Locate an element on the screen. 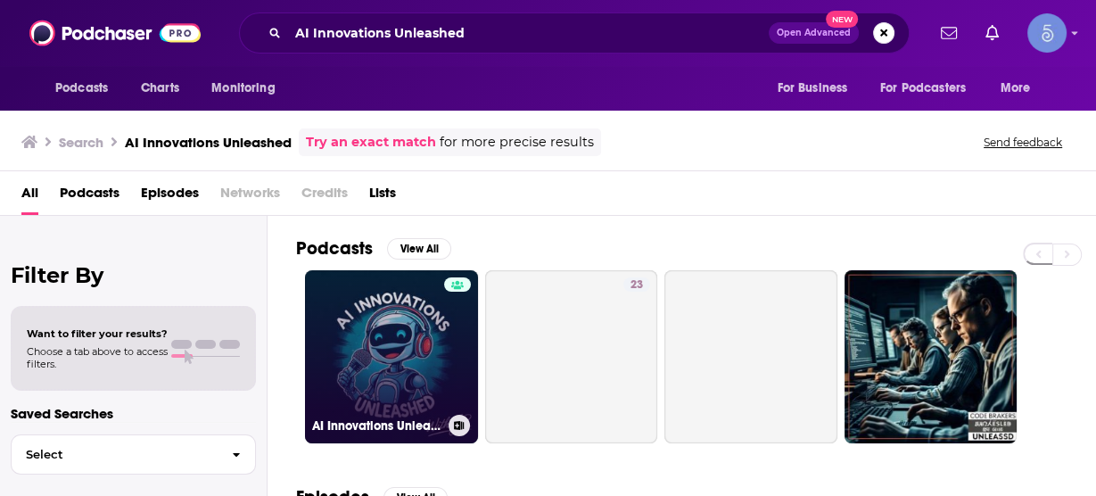  button: Select is located at coordinates (133, 454).